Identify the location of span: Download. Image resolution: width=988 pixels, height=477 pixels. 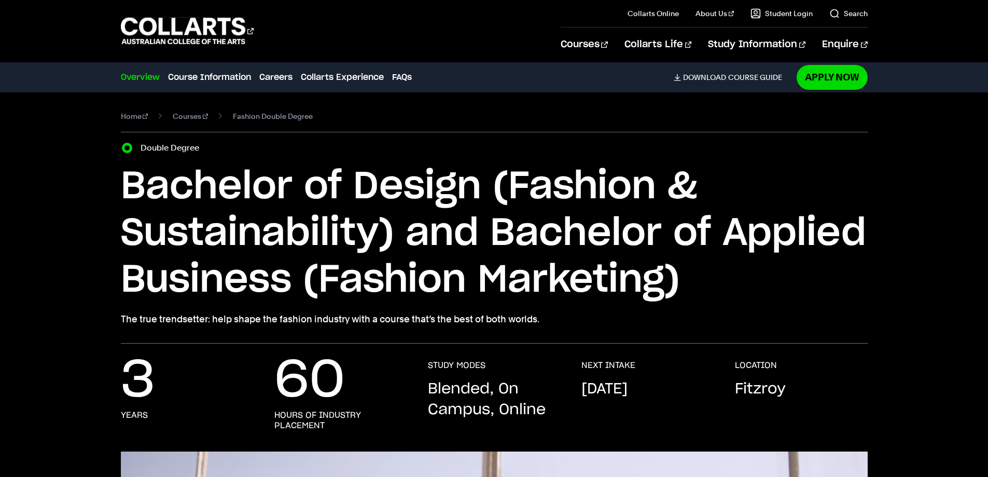
(705, 77).